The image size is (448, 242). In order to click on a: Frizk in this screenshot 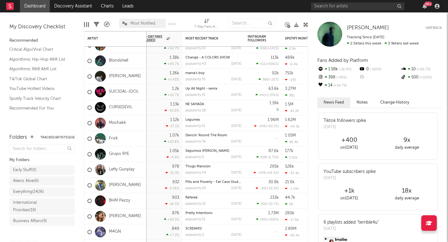, I will do `click(113, 138)`.